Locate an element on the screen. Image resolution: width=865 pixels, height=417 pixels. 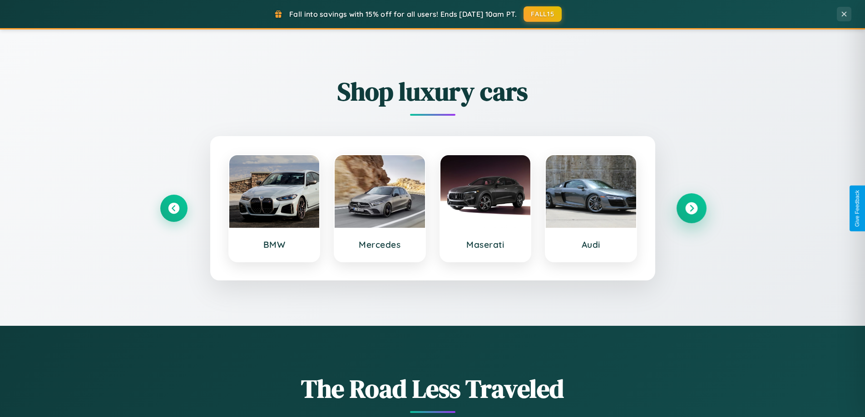
h2: Shop luxury cars is located at coordinates (433, 91).